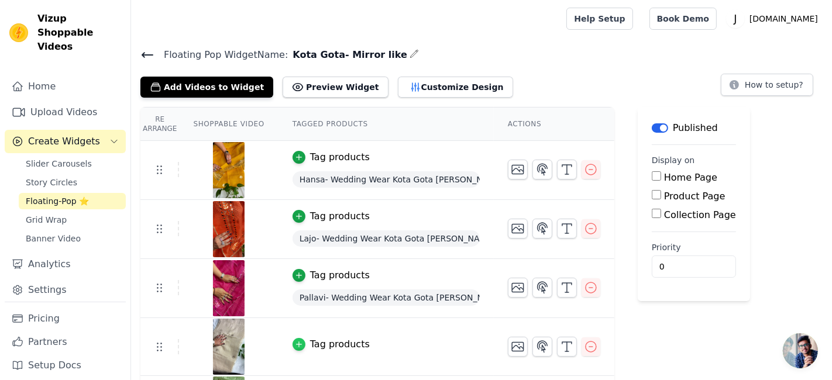 This screenshot has width=832, height=380. I want to click on a: Upload Videos, so click(65, 112).